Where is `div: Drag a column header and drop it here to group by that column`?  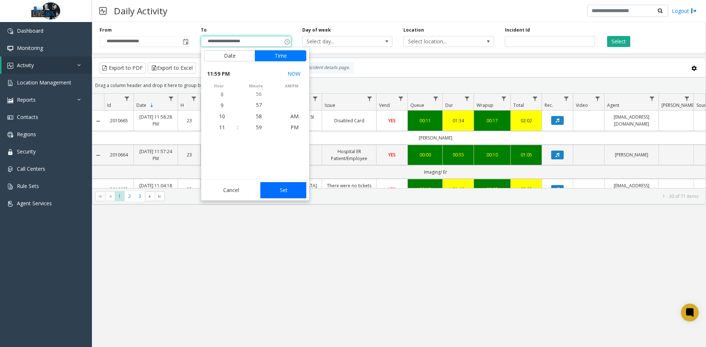 div: Drag a column header and drop it here to group by that column is located at coordinates (399, 85).